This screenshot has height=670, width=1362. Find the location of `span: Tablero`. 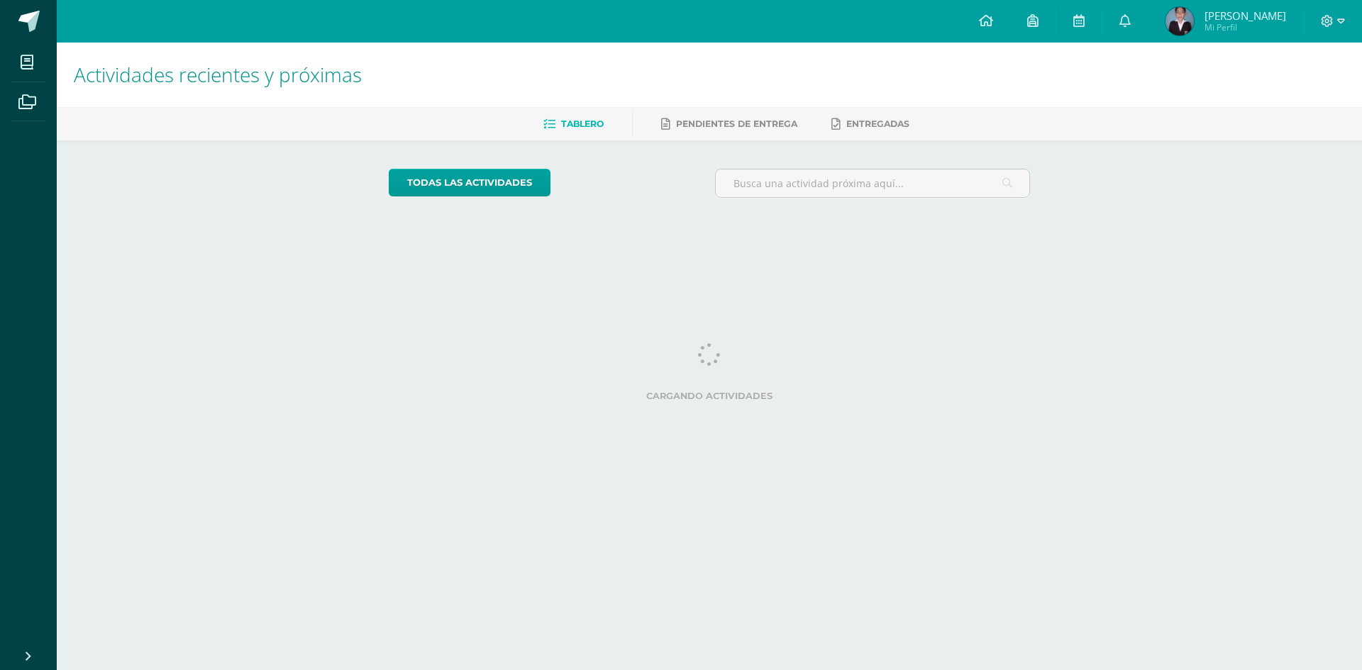

span: Tablero is located at coordinates (582, 123).